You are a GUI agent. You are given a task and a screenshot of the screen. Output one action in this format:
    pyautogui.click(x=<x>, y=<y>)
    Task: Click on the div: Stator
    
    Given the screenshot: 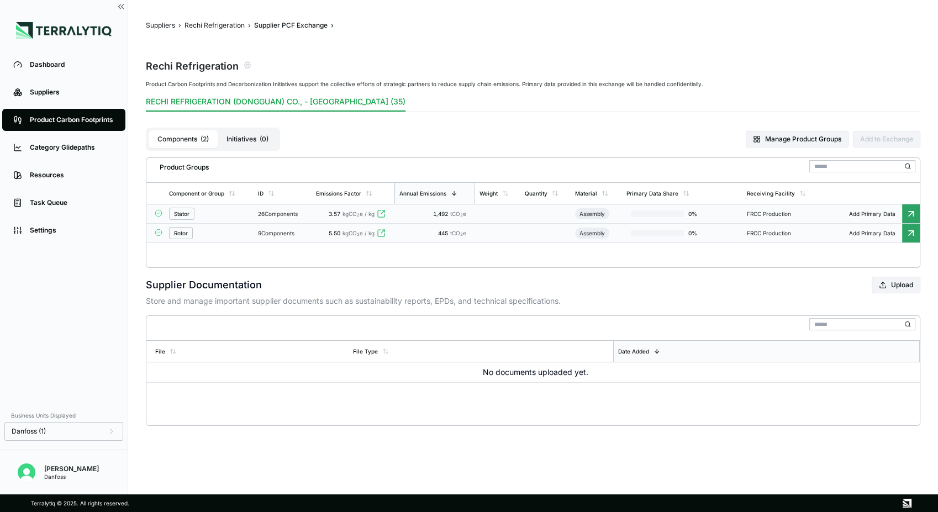 What is the action you would take?
    pyautogui.click(x=182, y=214)
    